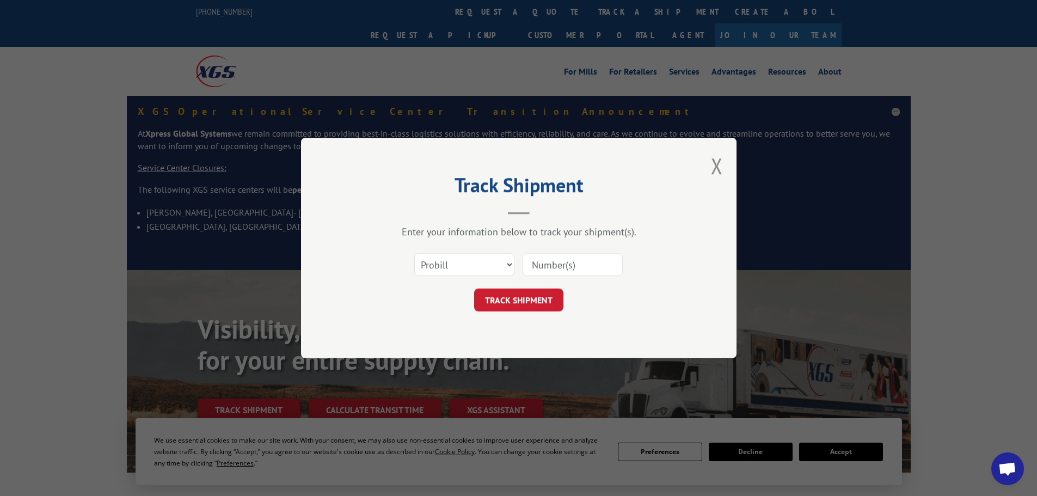  I want to click on button: Close modal, so click(717, 166).